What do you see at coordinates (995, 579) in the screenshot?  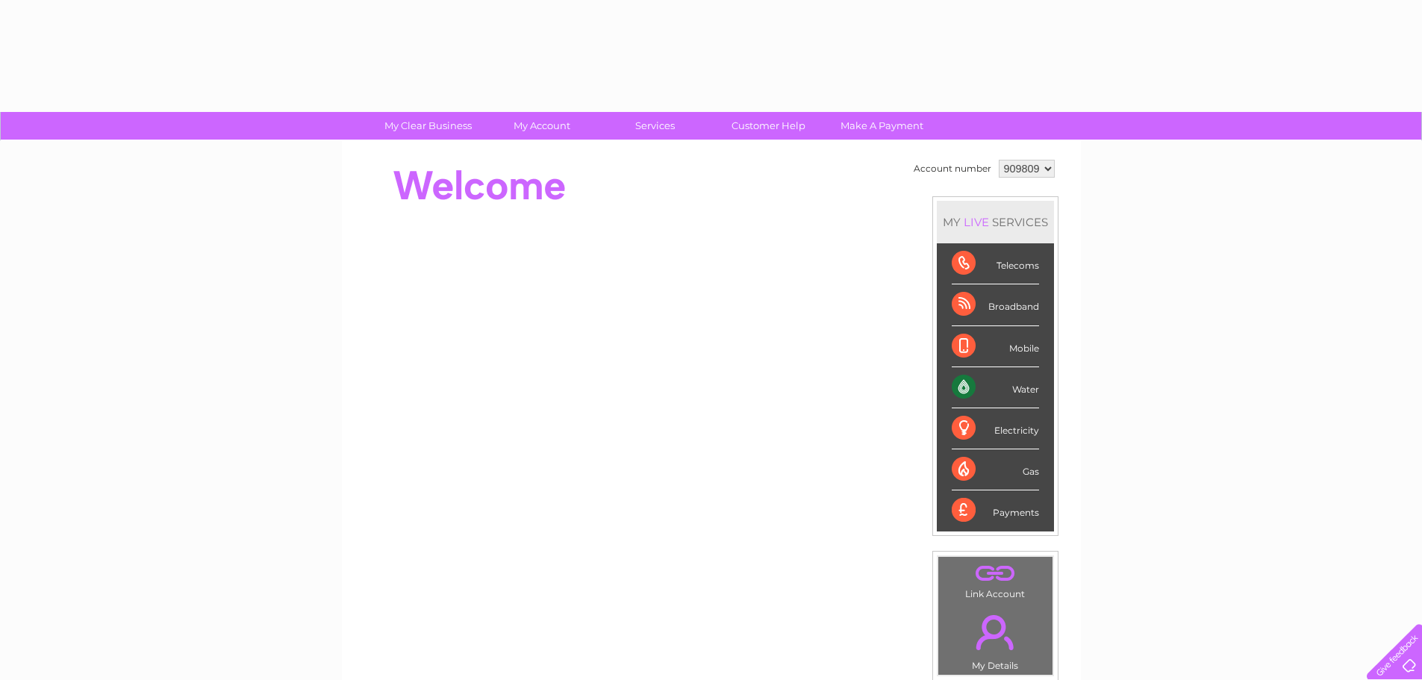 I see `td: Link Account` at bounding box center [995, 579].